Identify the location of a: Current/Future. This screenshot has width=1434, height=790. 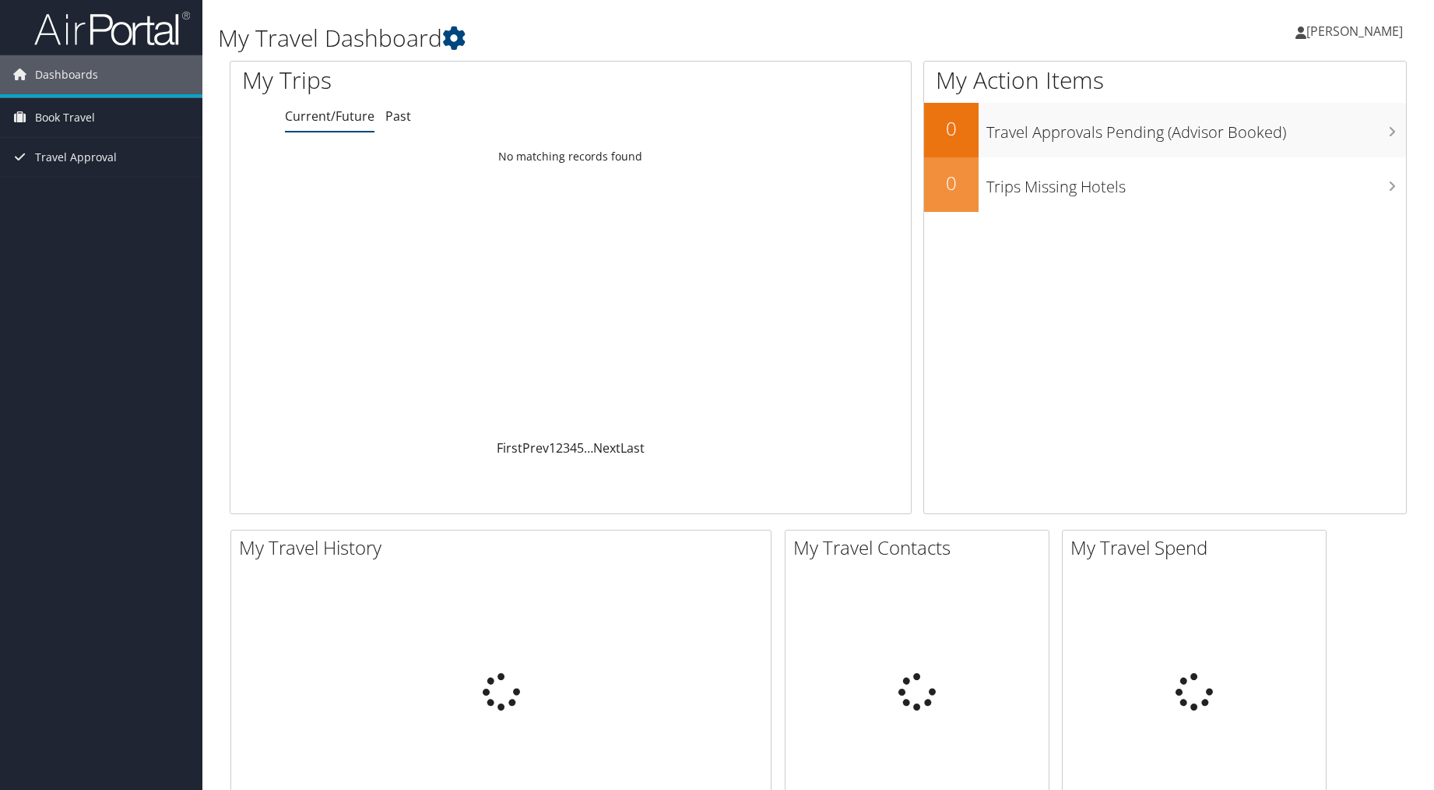
(329, 116).